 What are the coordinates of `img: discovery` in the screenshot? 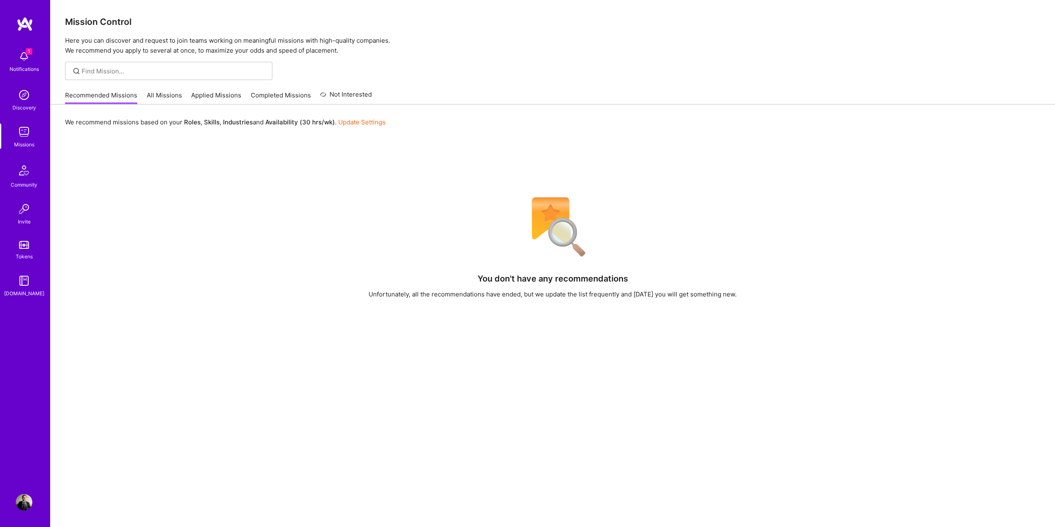 It's located at (24, 95).